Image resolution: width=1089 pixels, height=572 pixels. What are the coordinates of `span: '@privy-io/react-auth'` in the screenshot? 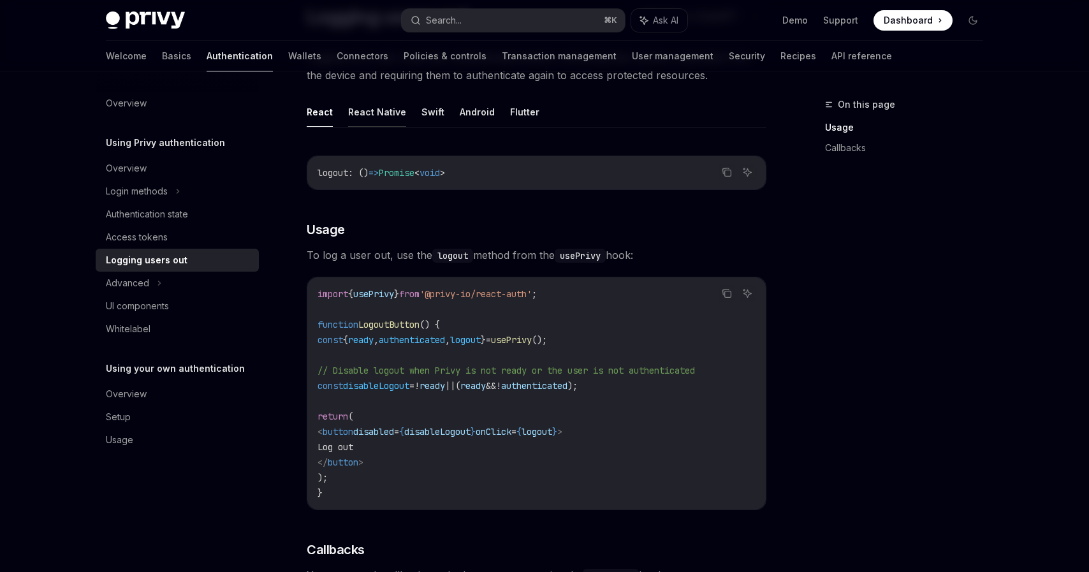 It's located at (476, 294).